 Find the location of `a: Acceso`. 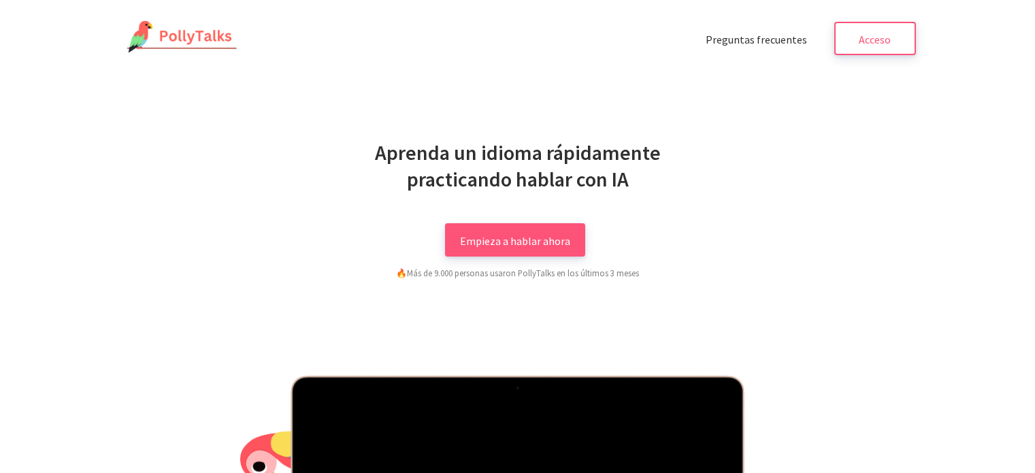

a: Acceso is located at coordinates (875, 38).